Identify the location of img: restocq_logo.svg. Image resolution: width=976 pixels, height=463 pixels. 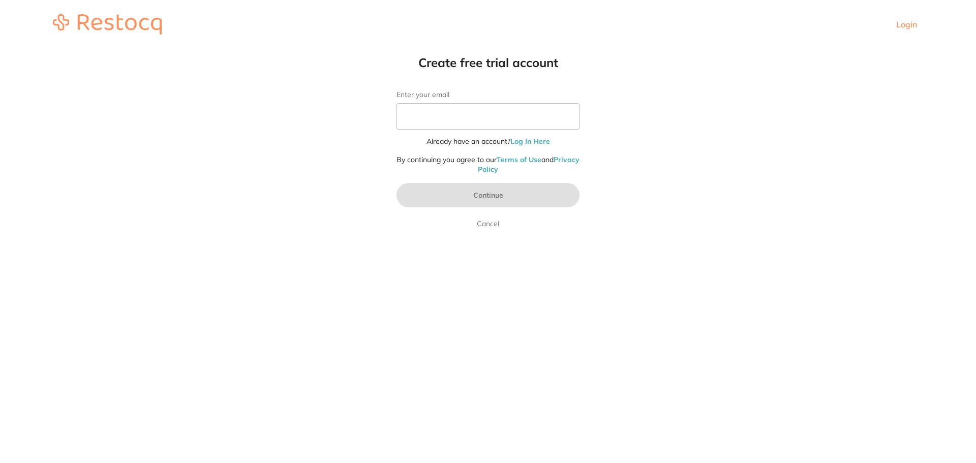
(107, 24).